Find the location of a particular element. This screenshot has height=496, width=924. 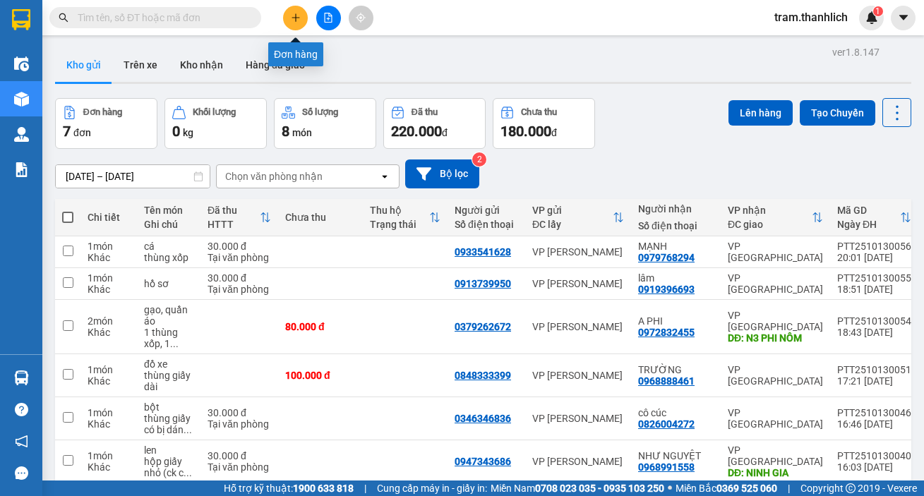

button: Hàng đã giao is located at coordinates (275, 65).